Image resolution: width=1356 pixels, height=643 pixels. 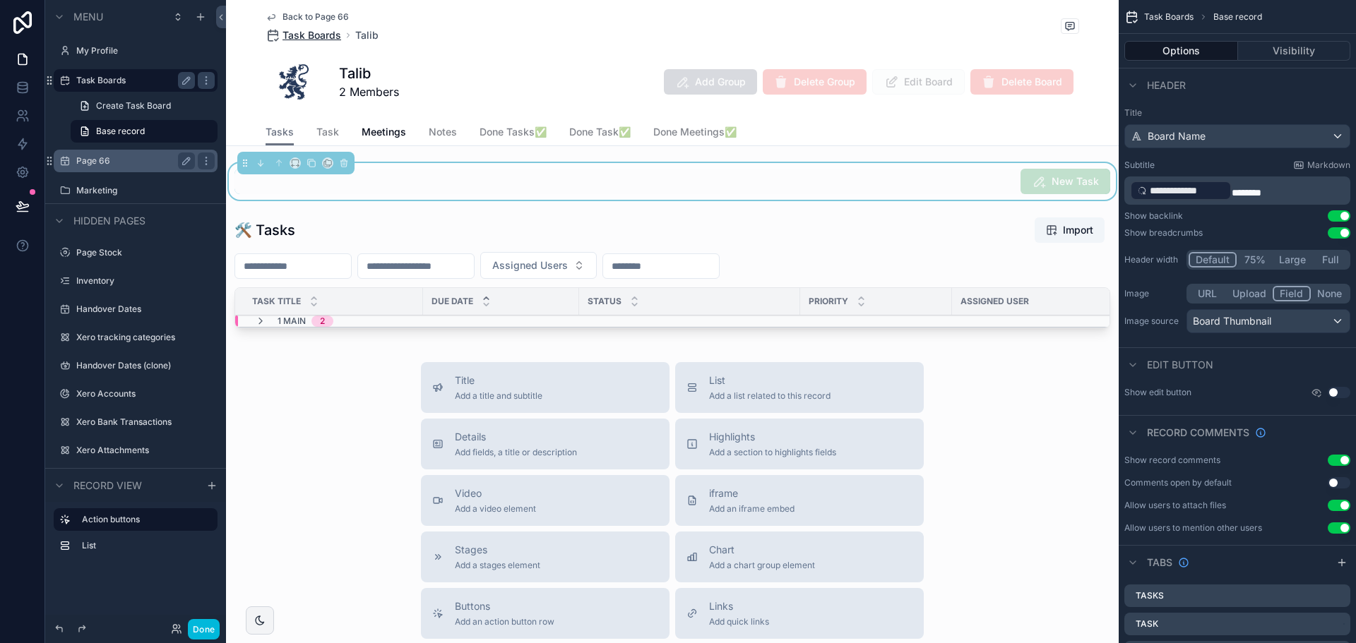 I want to click on label: Image source, so click(x=1153, y=321).